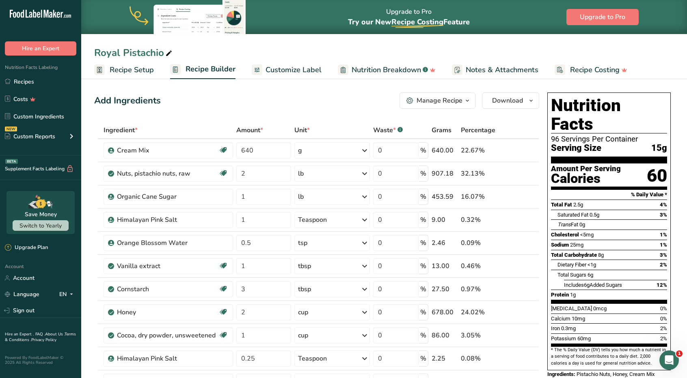 The image size is (687, 378). What do you see at coordinates (445, 197) in the screenshot?
I see `div: 453.59` at bounding box center [445, 197].